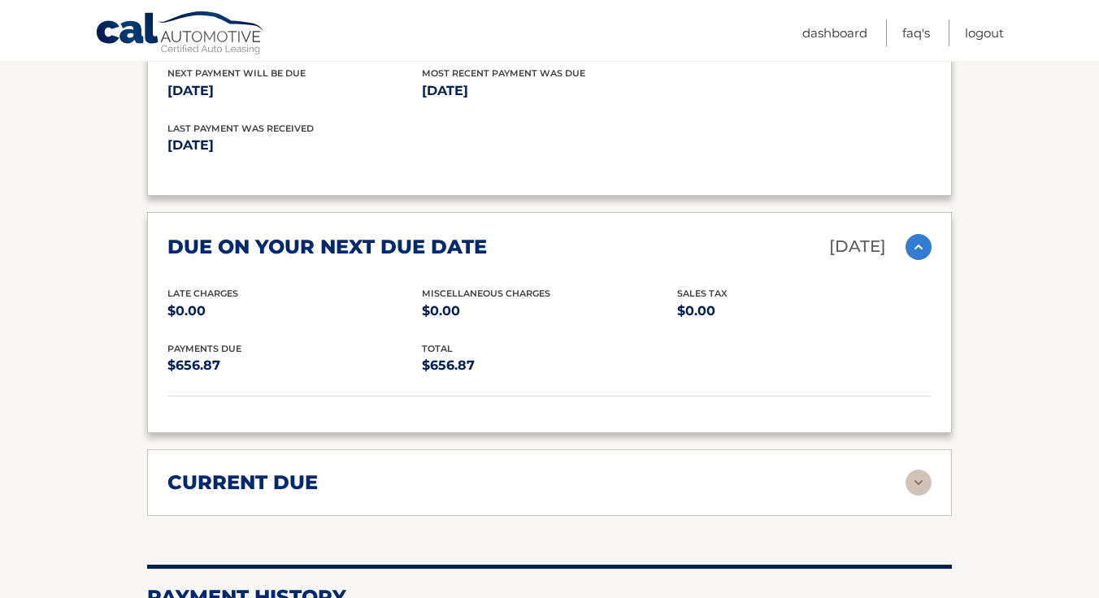 This screenshot has height=598, width=1099. I want to click on span: Most Recent Payment Was Due, so click(503, 73).